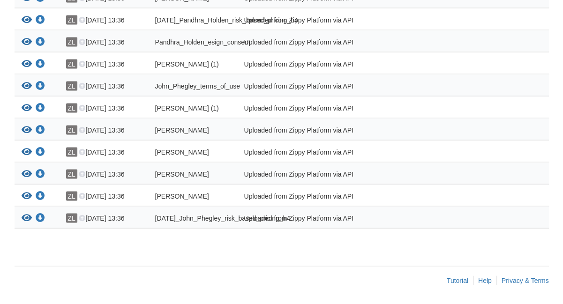  What do you see at coordinates (40, 21) in the screenshot?
I see `a: Download 09-15-2025_Pandhra_Holden_risk_based_pricing_h4` at bounding box center [40, 21].